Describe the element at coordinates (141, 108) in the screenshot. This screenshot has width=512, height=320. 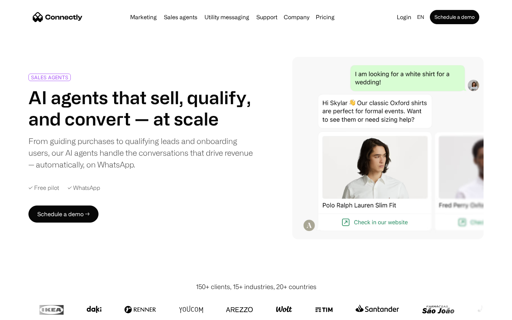
I see `h1: AI agents that sell, qualify, and convert — at scale` at that location.